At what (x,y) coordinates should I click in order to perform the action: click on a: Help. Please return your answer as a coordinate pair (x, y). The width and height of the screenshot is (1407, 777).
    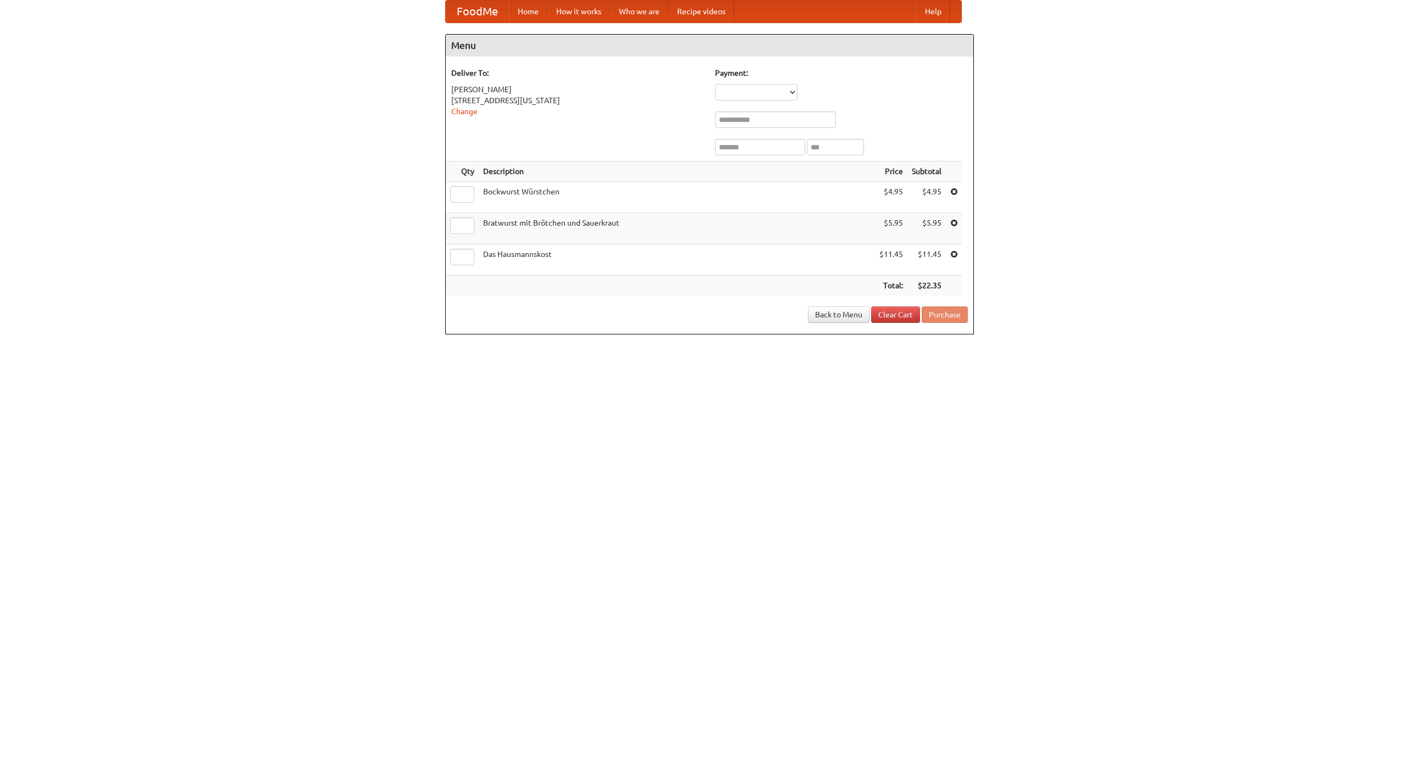
    Looking at the image, I should click on (933, 12).